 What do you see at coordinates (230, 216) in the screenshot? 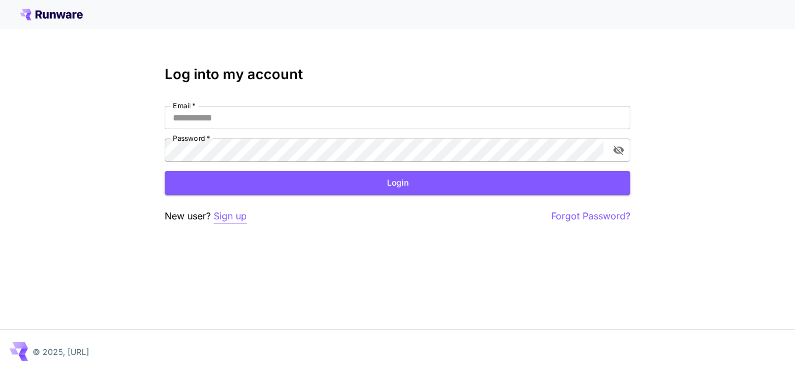
I see `button: Sign up` at bounding box center [230, 216].